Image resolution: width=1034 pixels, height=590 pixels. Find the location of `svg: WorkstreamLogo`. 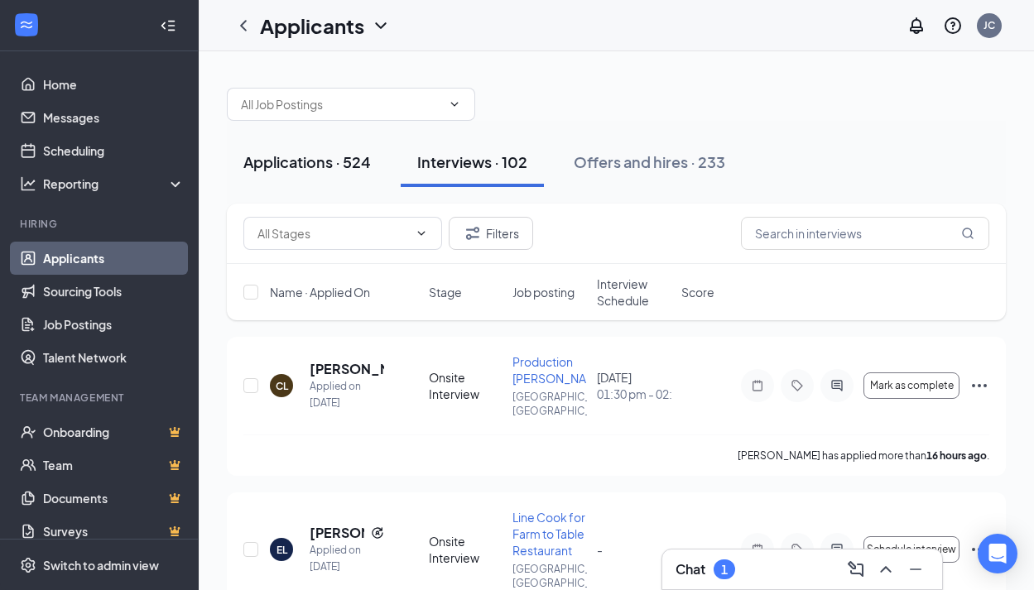

svg: WorkstreamLogo is located at coordinates (26, 25).